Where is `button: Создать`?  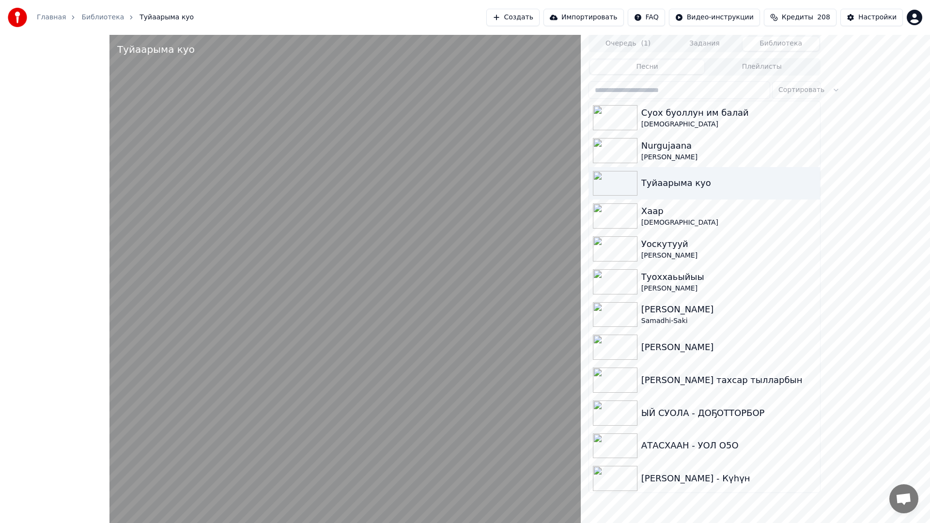
button: Создать is located at coordinates (513, 17).